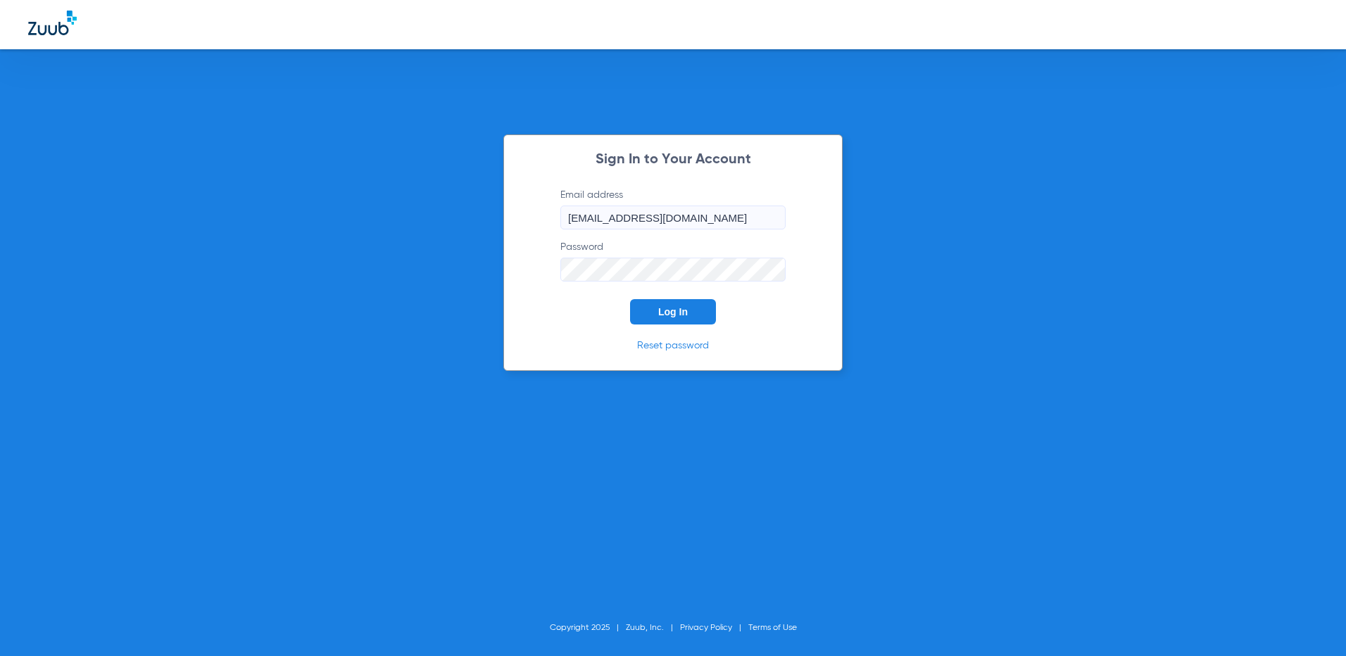  What do you see at coordinates (673, 312) in the screenshot?
I see `button: Log In` at bounding box center [673, 312].